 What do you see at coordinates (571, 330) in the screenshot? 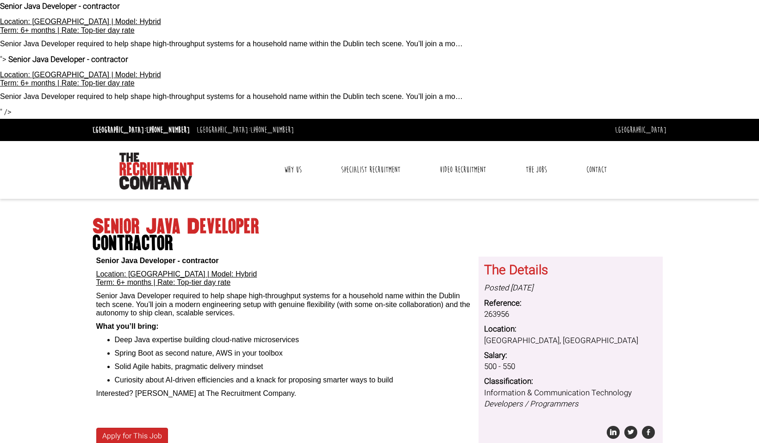
I see `dt: Location:` at bounding box center [571, 330].